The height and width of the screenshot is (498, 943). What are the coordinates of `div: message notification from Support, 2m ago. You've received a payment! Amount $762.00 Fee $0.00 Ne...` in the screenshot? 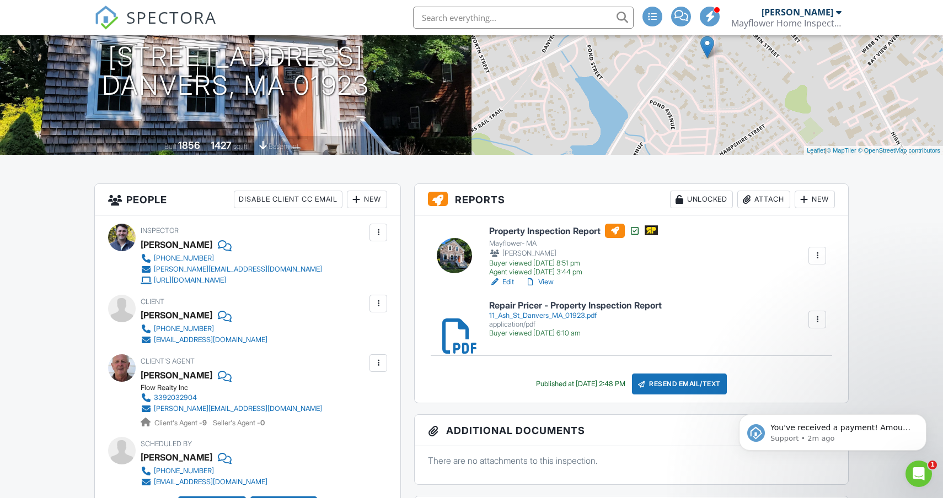 It's located at (110, 41).